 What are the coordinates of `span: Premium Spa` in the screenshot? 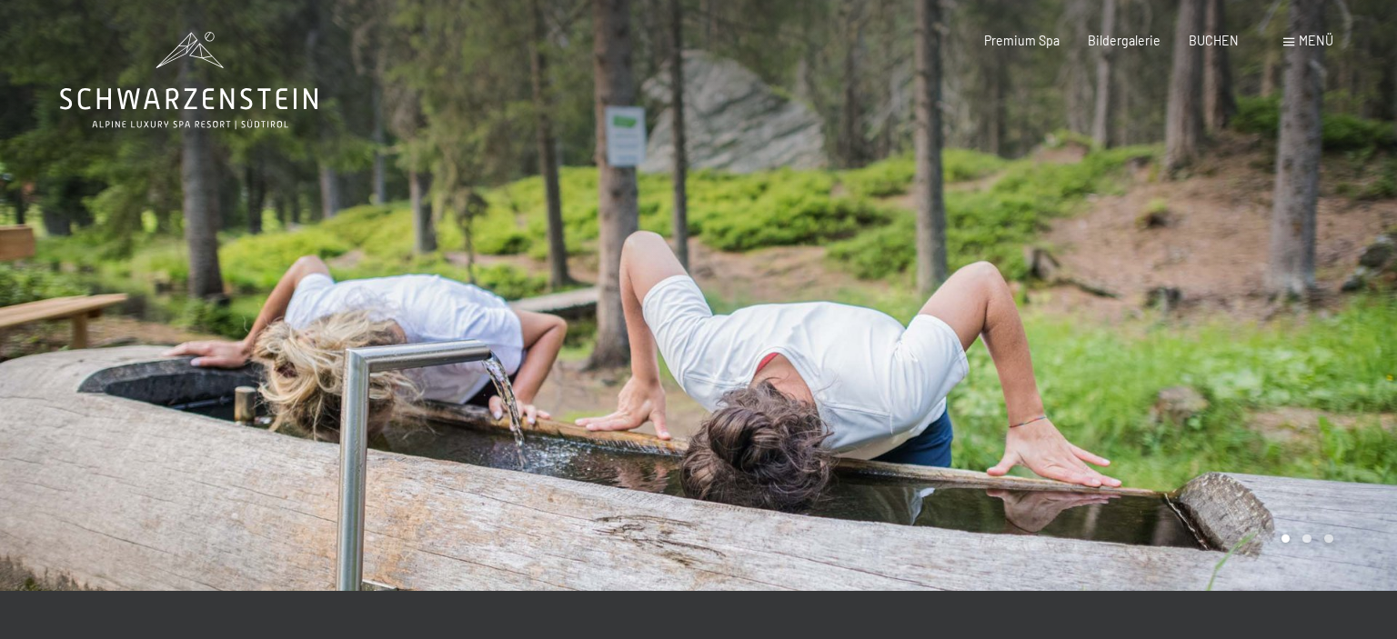 It's located at (1021, 40).